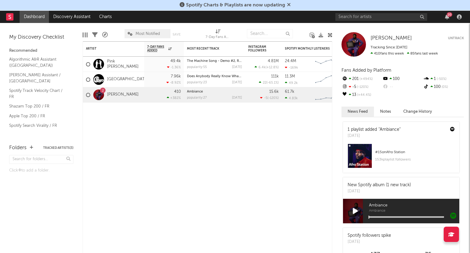 This screenshot has width=470, height=253. What do you see at coordinates (272, 83) in the screenshot?
I see `span: -65.1 %` at bounding box center [272, 83].